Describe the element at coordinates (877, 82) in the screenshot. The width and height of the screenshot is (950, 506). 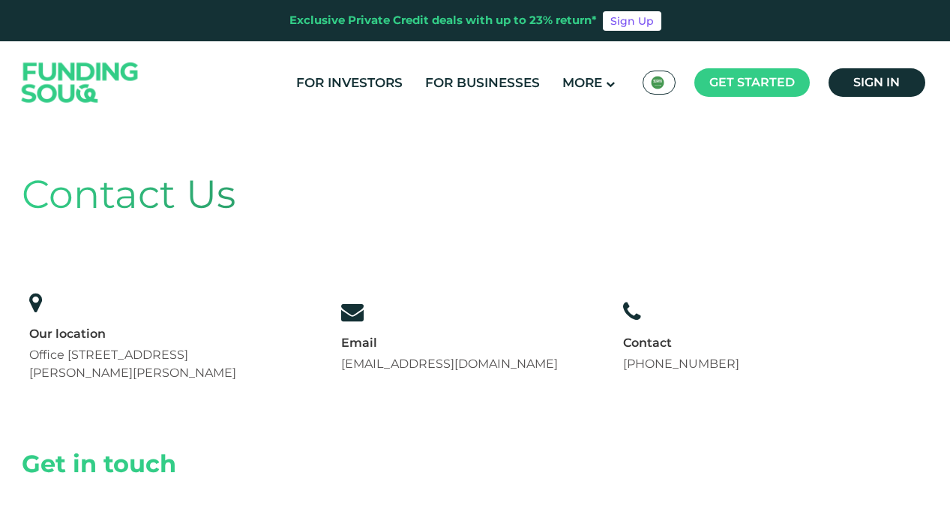
I see `span: Sign in` at that location.